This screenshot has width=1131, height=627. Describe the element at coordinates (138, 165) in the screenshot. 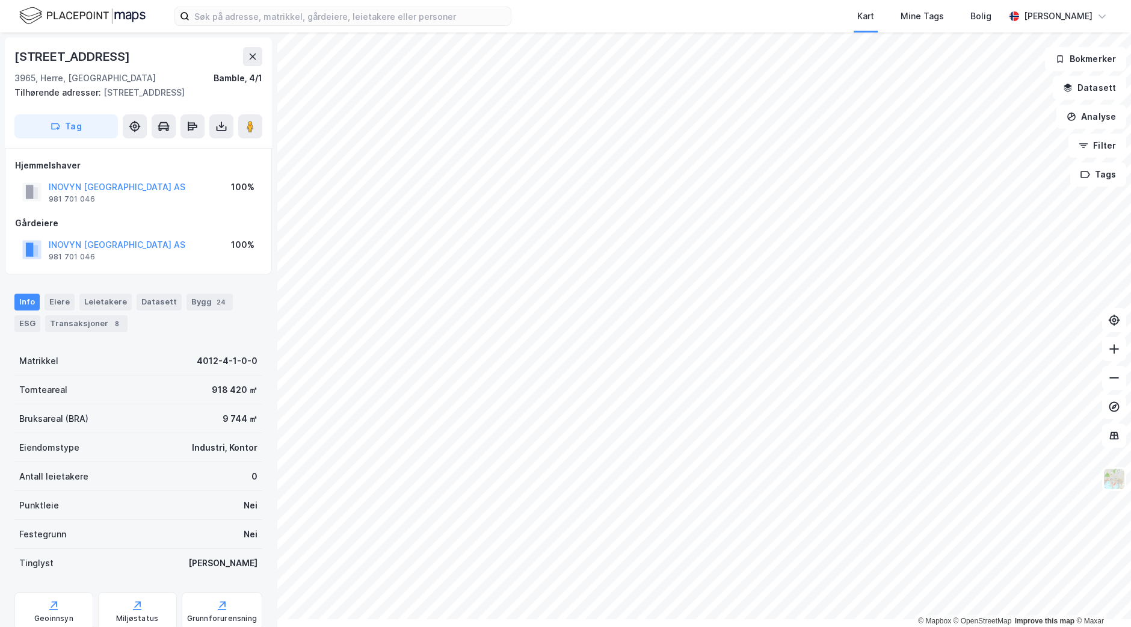

I see `div: Hjemmelshaver` at that location.